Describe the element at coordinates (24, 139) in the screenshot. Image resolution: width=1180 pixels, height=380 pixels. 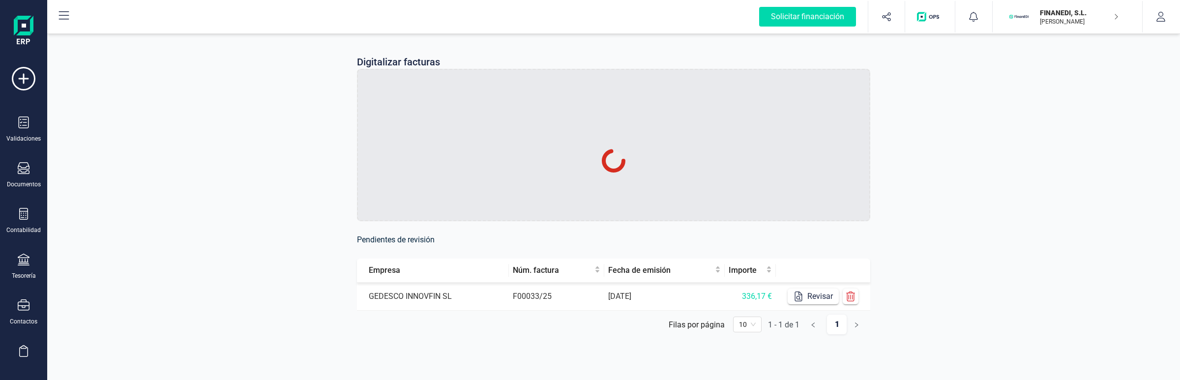
I see `div: Validaciones` at that location.